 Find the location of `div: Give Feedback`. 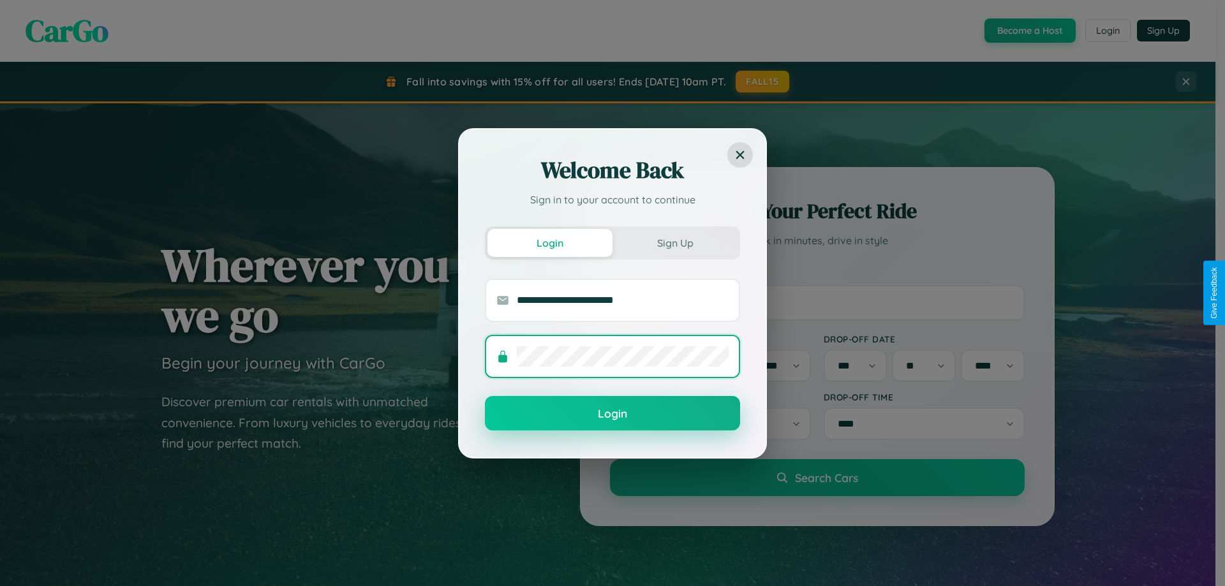

div: Give Feedback is located at coordinates (1214, 293).